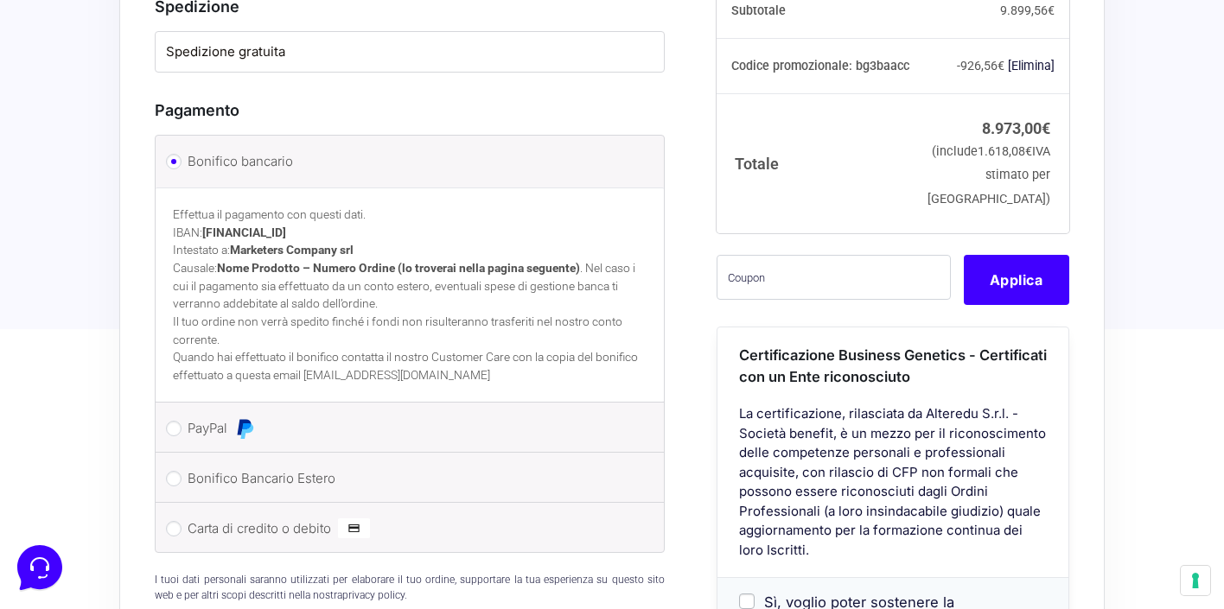 The image size is (1224, 609). I want to click on div: La certificazione, rilasciata da Alteredu S.r.l. - Società benefit, è un mezzo per il riconoscime..., so click(893, 491).